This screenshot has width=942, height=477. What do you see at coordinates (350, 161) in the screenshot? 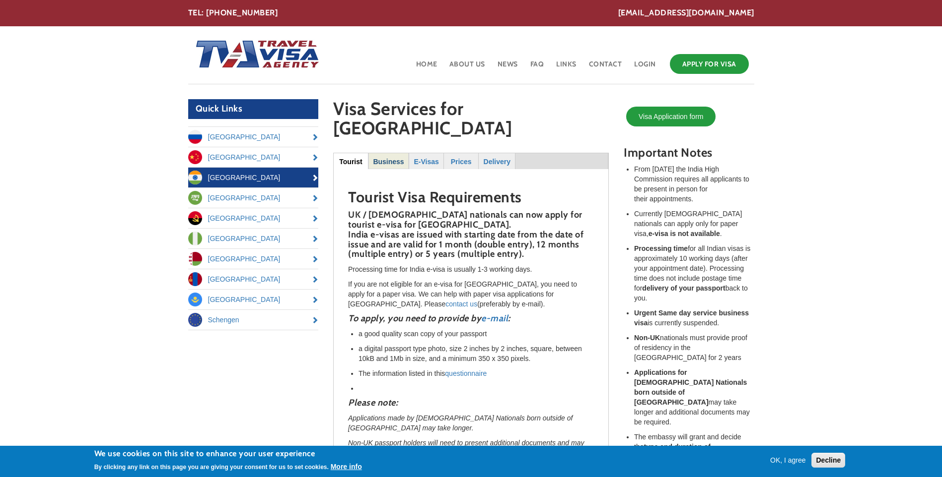
I see `a: Tourist` at bounding box center [350, 161].